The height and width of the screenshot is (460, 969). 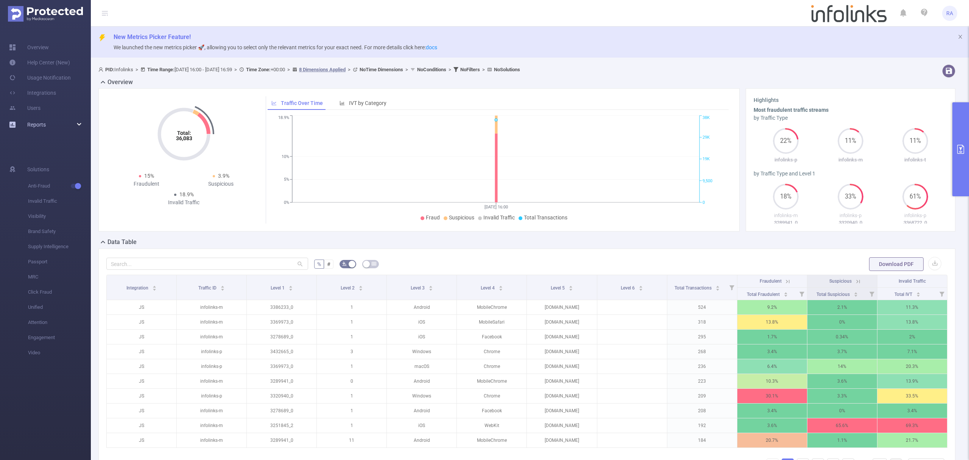 I want to click on p: macOS, so click(x=422, y=366).